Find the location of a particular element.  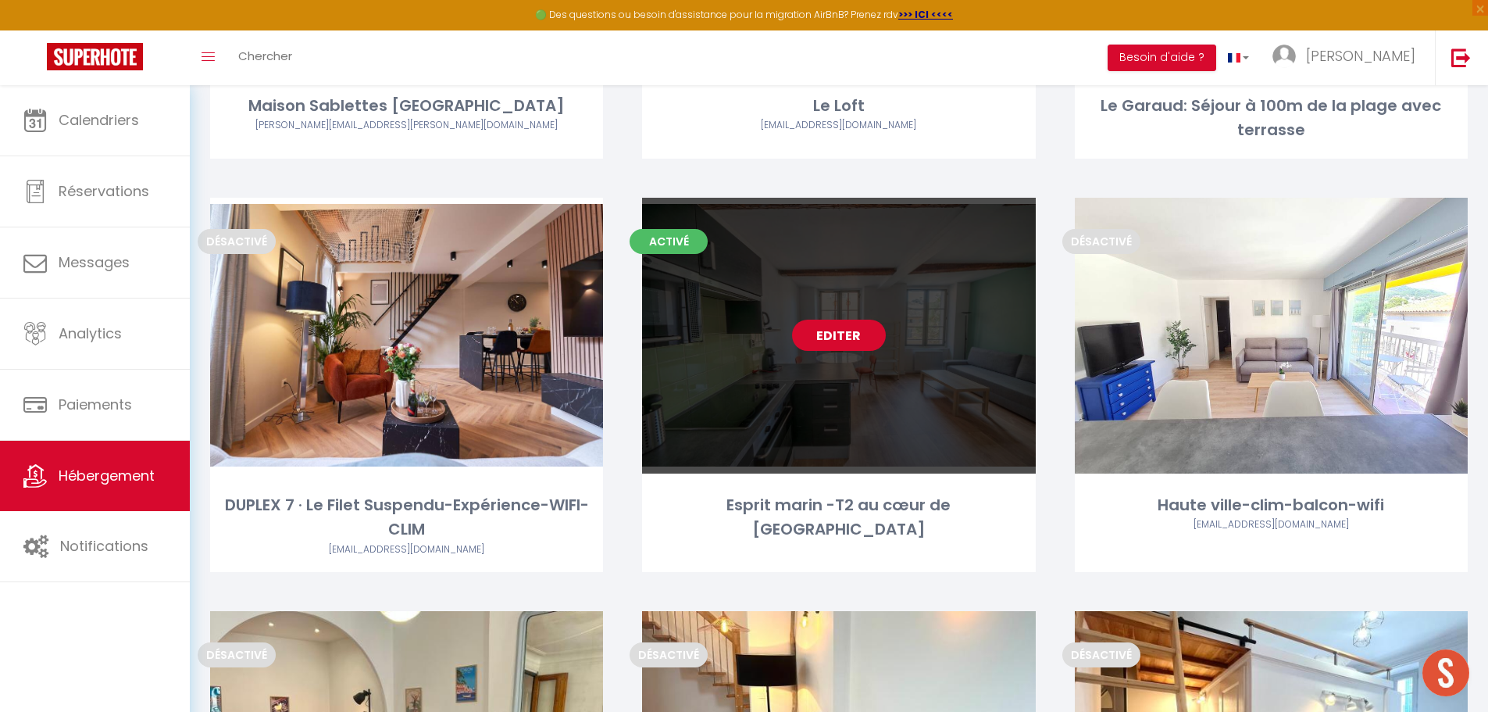

div: Haute ville-clim-balcon-wifi is located at coordinates (1271, 505).